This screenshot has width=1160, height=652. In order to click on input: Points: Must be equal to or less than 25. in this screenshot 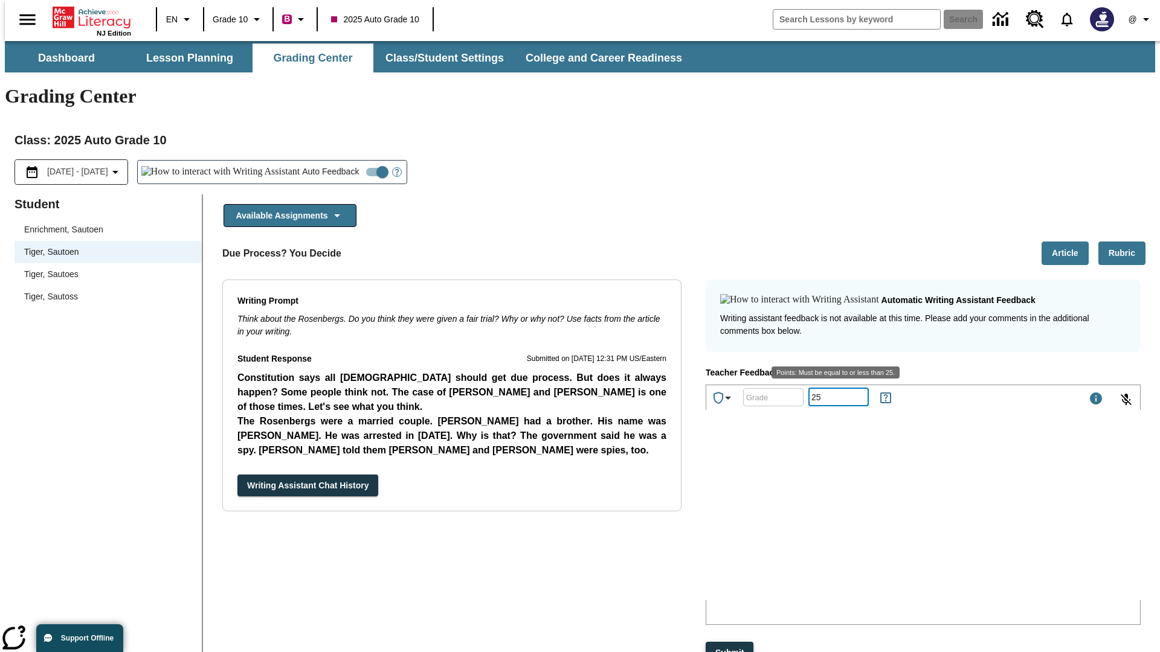, I will do `click(839, 397)`.